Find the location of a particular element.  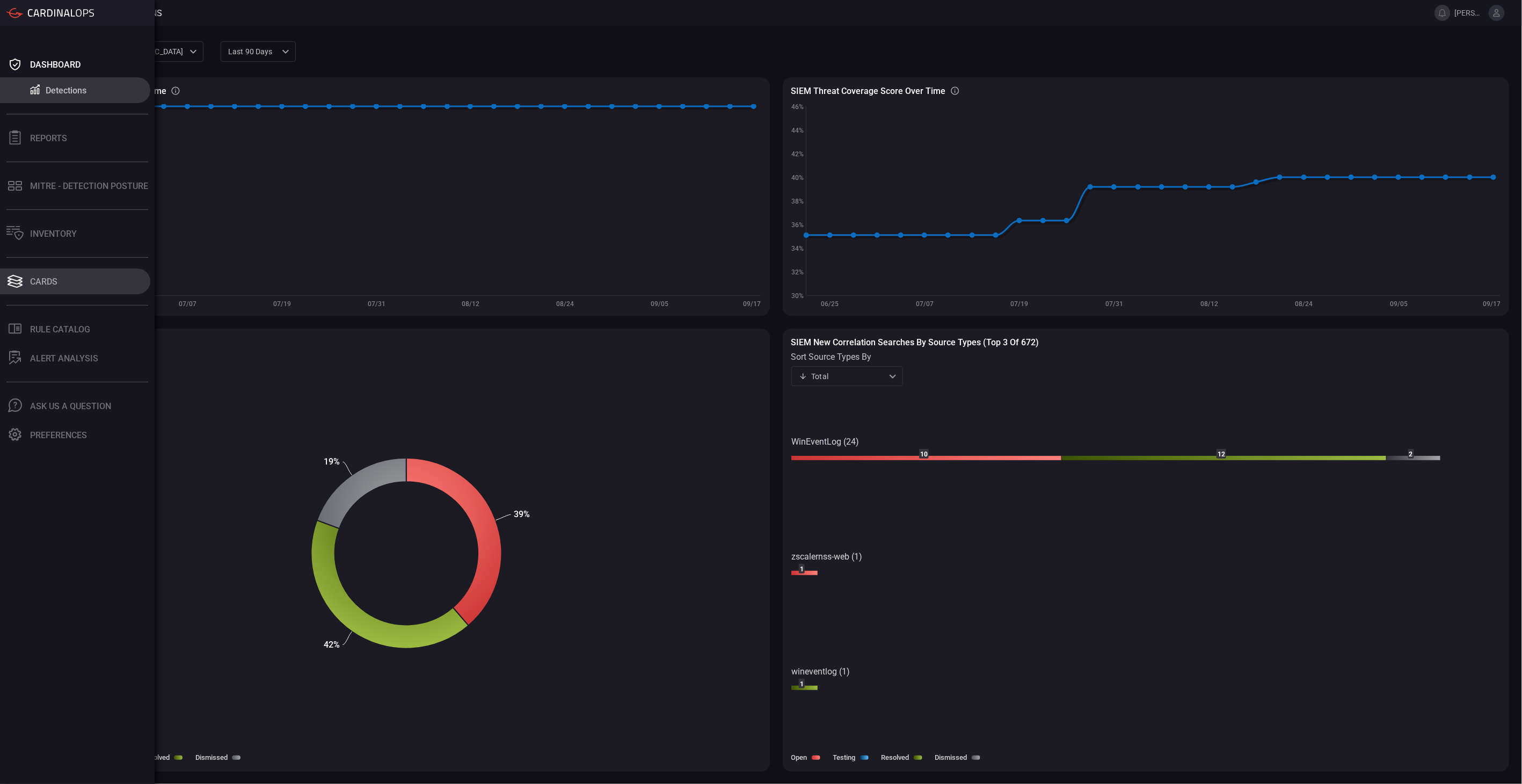

label: Open is located at coordinates (799, 756).